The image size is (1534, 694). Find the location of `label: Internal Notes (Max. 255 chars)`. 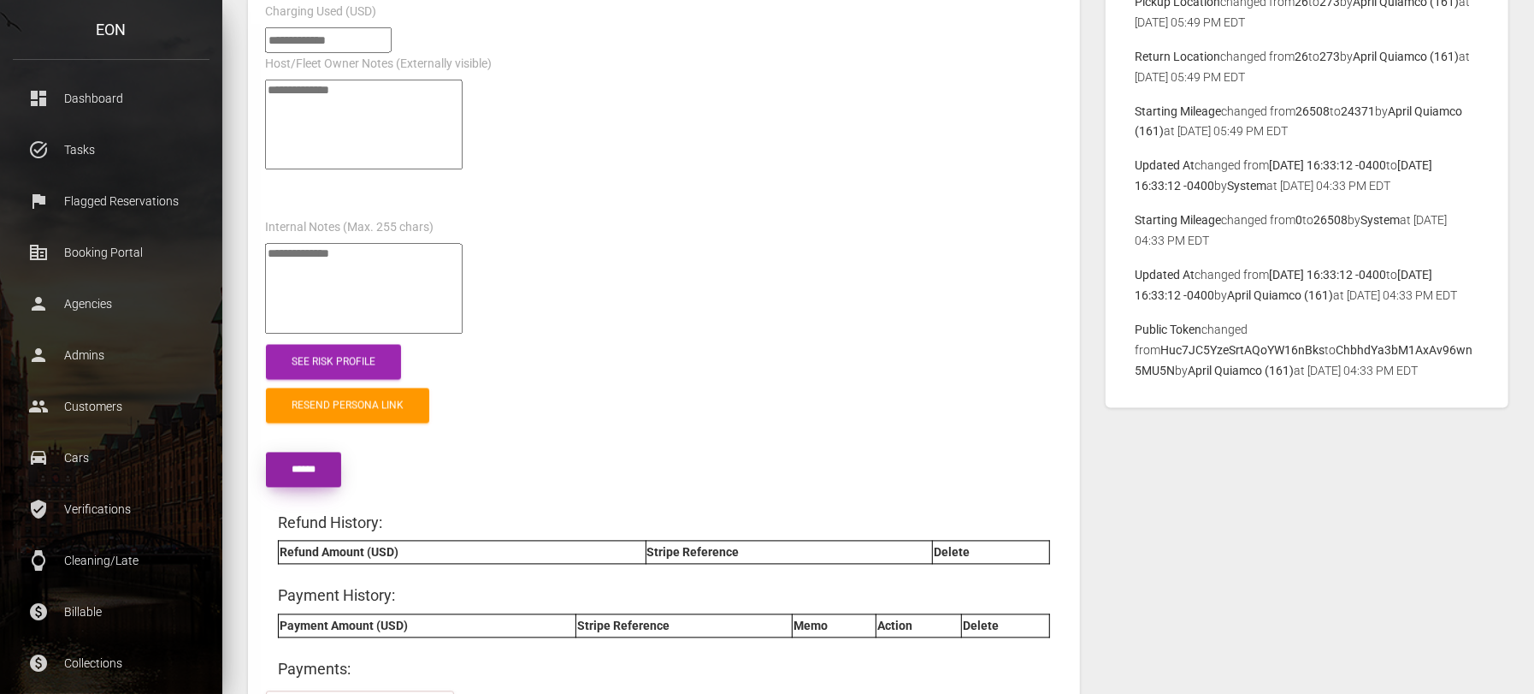

label: Internal Notes (Max. 255 chars) is located at coordinates (349, 228).